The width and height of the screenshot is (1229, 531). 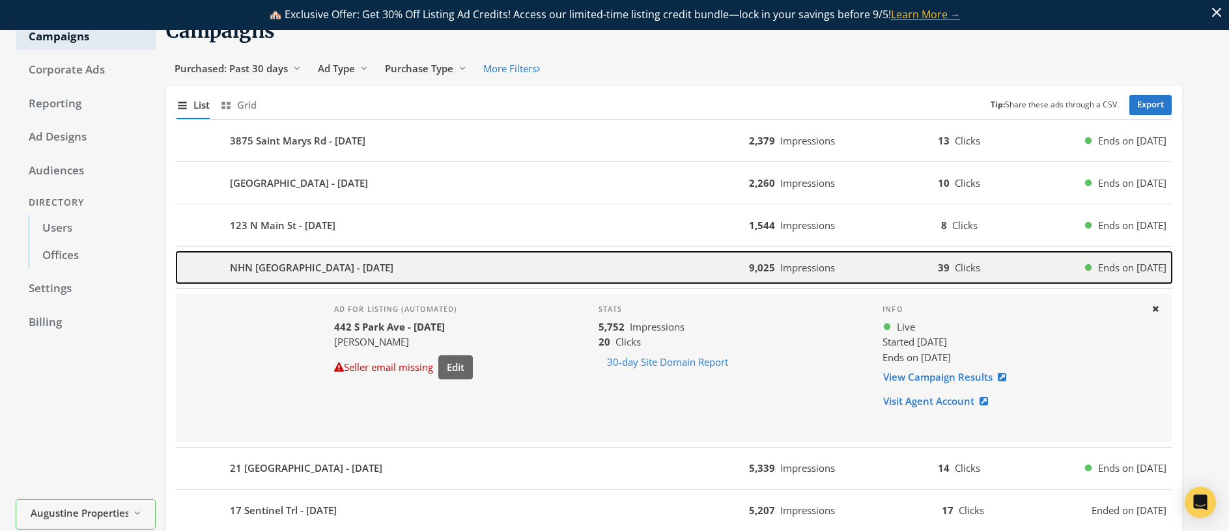 What do you see at coordinates (612, 327) in the screenshot?
I see `b: 5,752` at bounding box center [612, 327].